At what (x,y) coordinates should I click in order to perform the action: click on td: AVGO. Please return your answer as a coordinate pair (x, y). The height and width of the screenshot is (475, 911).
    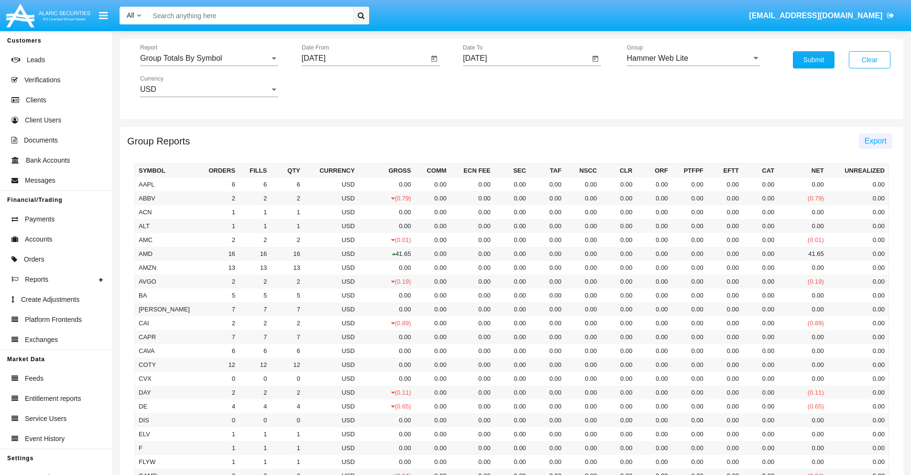
    Looking at the image, I should click on (165, 281).